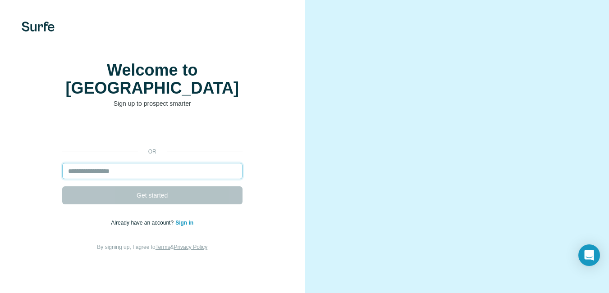 The image size is (609, 293). What do you see at coordinates (163, 247) in the screenshot?
I see `a: Terms` at bounding box center [163, 247].